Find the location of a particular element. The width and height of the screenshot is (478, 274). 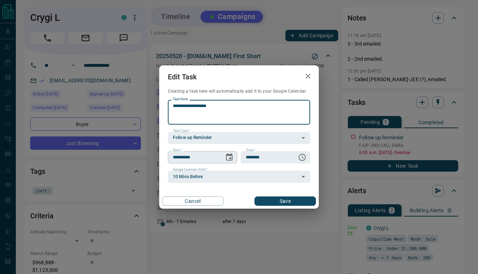

button: Choose time, selected time is 6:00 AM is located at coordinates (302, 157).